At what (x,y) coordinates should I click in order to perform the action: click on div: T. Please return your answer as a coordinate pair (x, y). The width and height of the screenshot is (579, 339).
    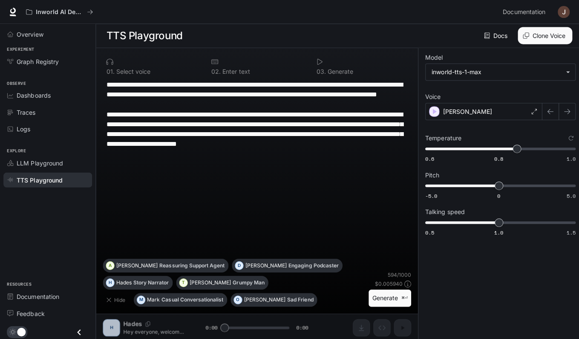
    Looking at the image, I should click on (182, 281).